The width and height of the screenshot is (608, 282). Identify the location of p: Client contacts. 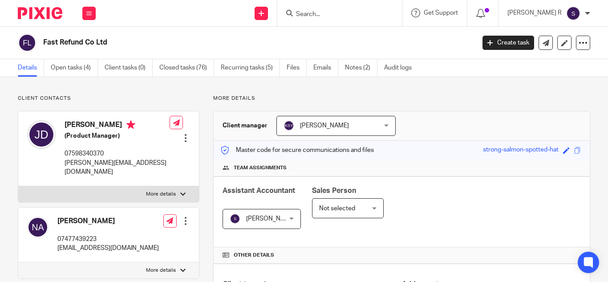
(109, 98).